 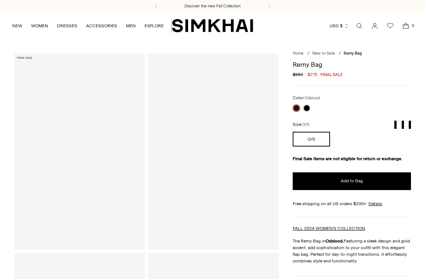 What do you see at coordinates (375, 26) in the screenshot?
I see `a: Go to the account page` at bounding box center [375, 26].